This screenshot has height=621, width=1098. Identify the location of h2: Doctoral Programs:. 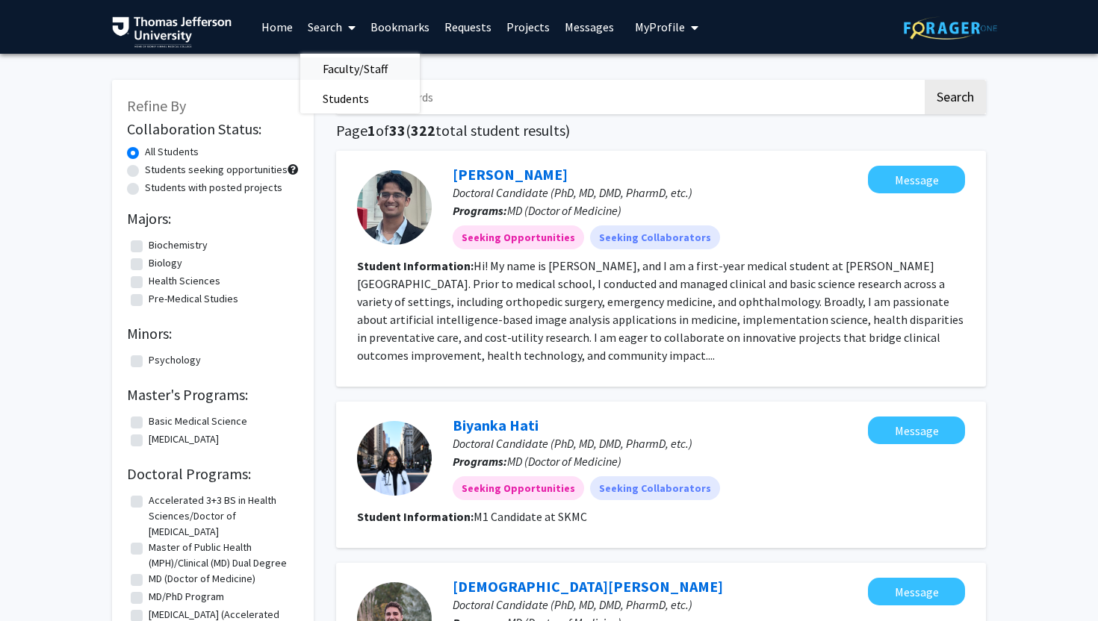
(213, 474).